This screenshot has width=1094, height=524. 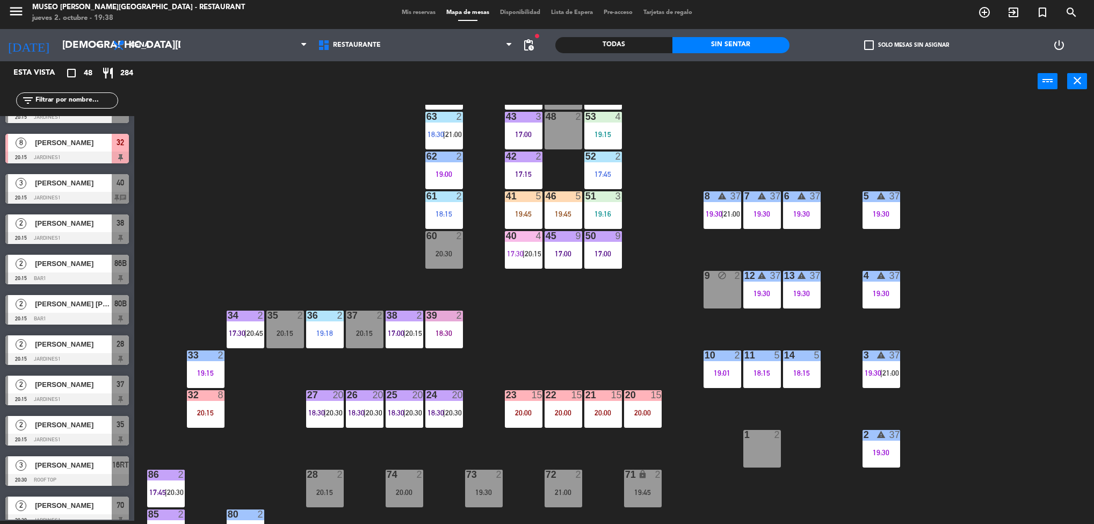 I want to click on i: add_circle_outline, so click(x=985, y=12).